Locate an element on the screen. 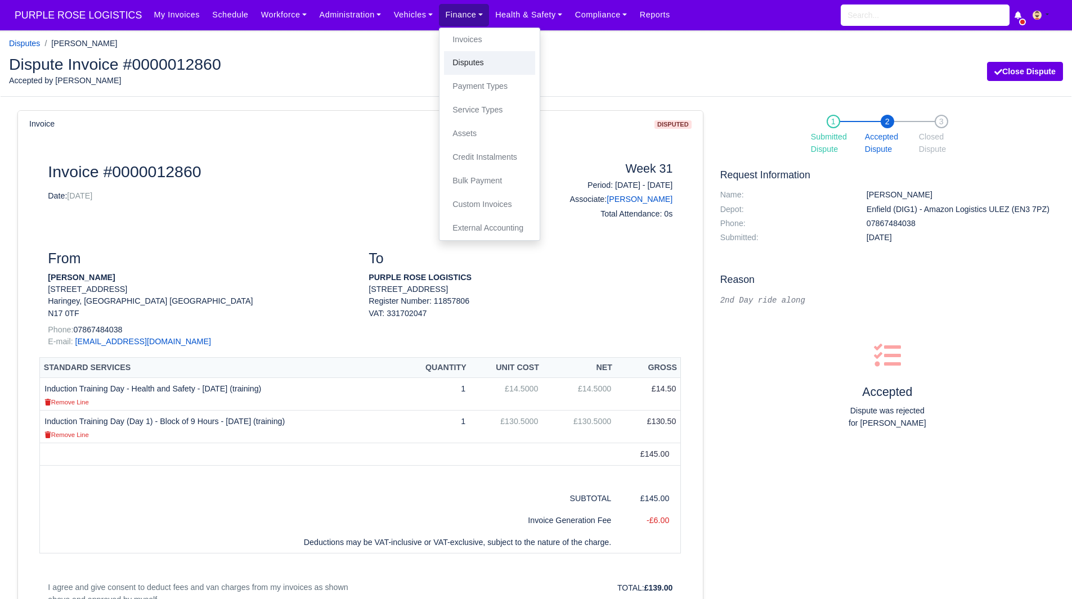  h6: Associate: is located at coordinates (600, 199).